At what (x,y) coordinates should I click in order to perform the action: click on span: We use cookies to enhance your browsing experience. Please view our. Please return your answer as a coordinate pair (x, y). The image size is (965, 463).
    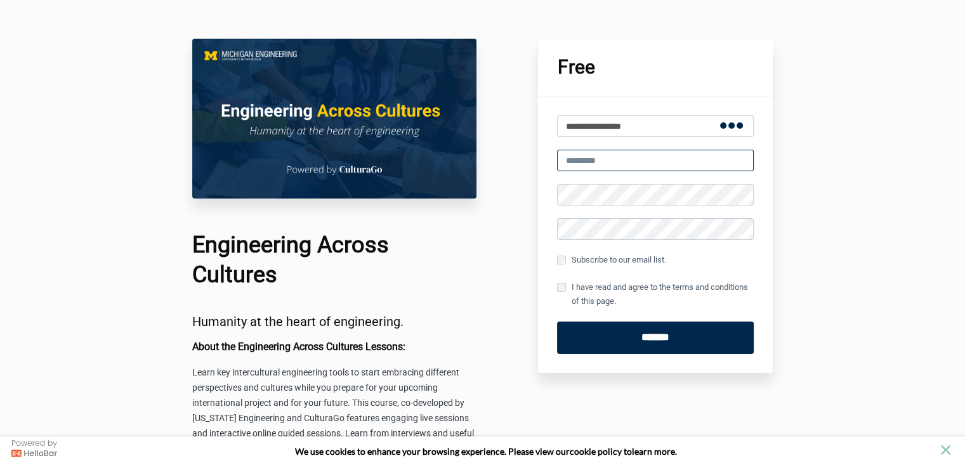
    Looking at the image, I should click on (432, 451).